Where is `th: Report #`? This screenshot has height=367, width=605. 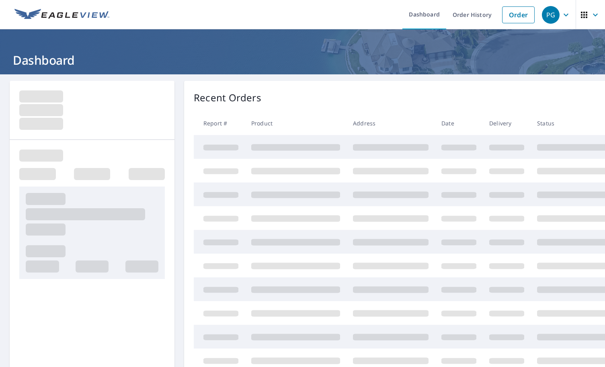 th: Report # is located at coordinates (219, 123).